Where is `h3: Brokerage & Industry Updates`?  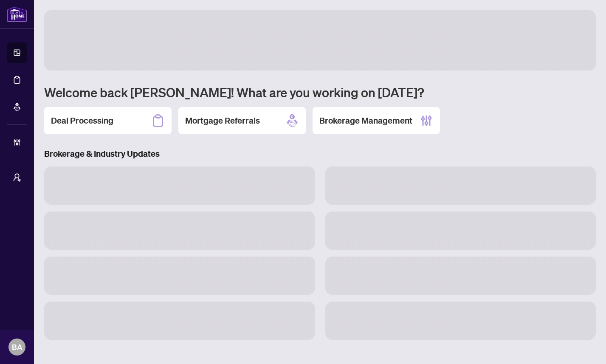 h3: Brokerage & Industry Updates is located at coordinates (320, 154).